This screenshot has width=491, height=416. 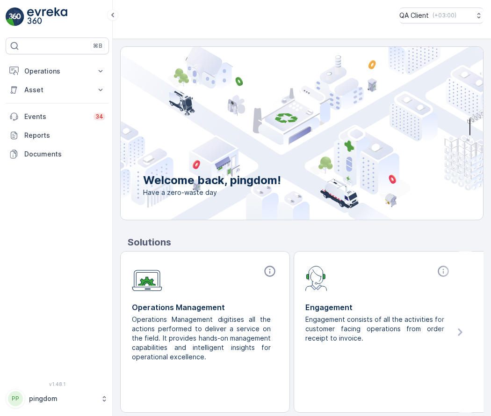 I want to click on img: logo, so click(x=15, y=17).